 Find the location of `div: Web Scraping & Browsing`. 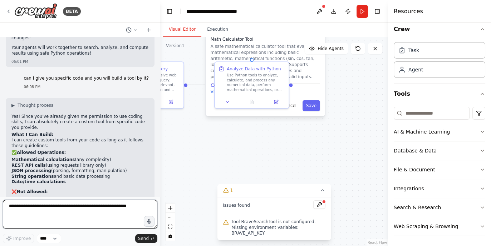

div: Web Scraping & Browsing is located at coordinates (426, 227).